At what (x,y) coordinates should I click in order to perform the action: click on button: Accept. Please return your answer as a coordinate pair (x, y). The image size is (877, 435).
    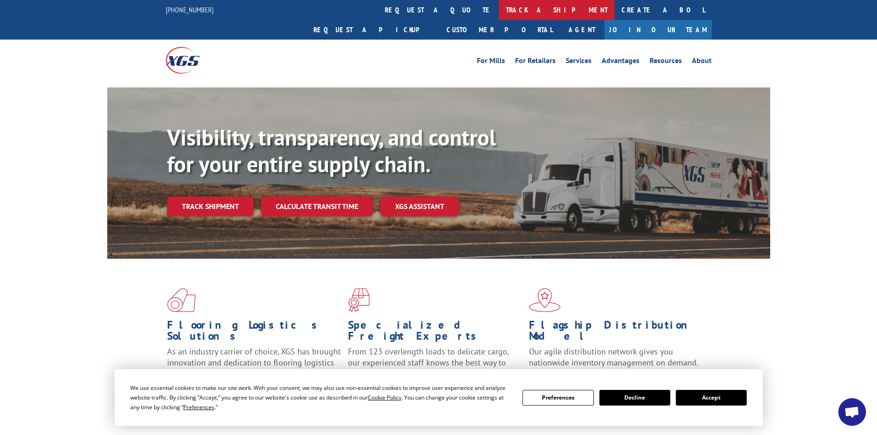
    Looking at the image, I should click on (712, 398).